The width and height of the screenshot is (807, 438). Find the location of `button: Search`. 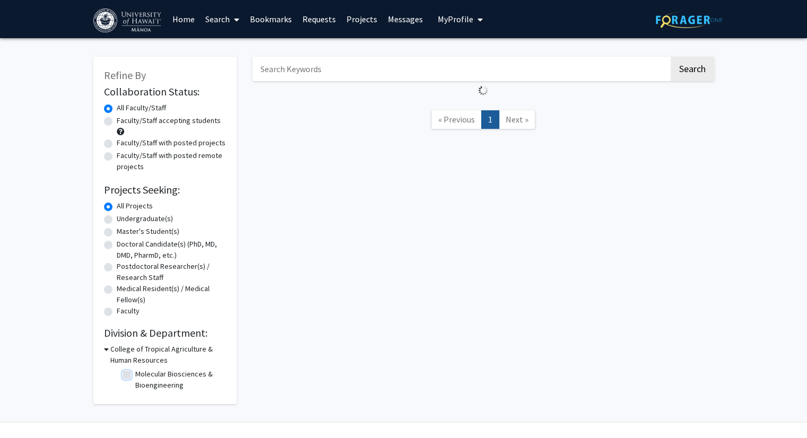

button: Search is located at coordinates (692, 69).